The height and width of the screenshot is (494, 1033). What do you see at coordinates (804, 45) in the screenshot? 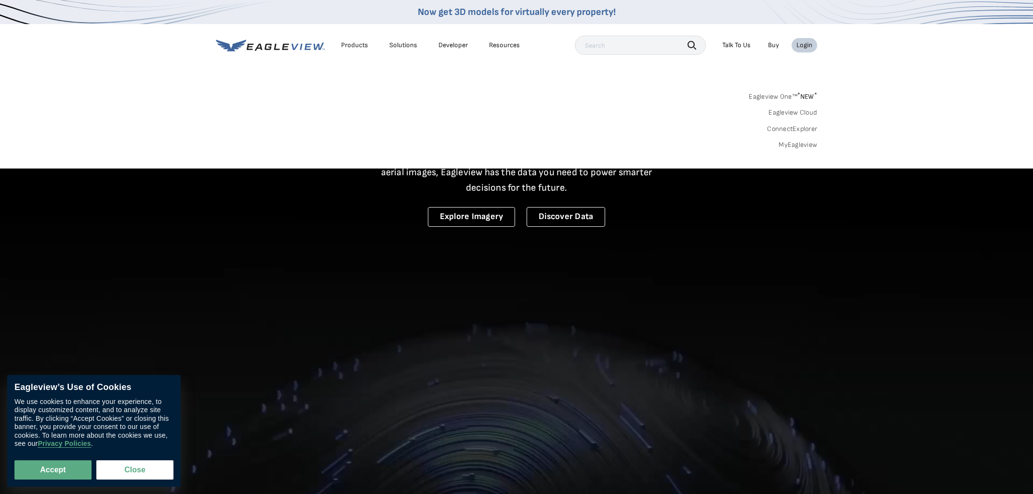
I see `div: Login` at bounding box center [804, 45].